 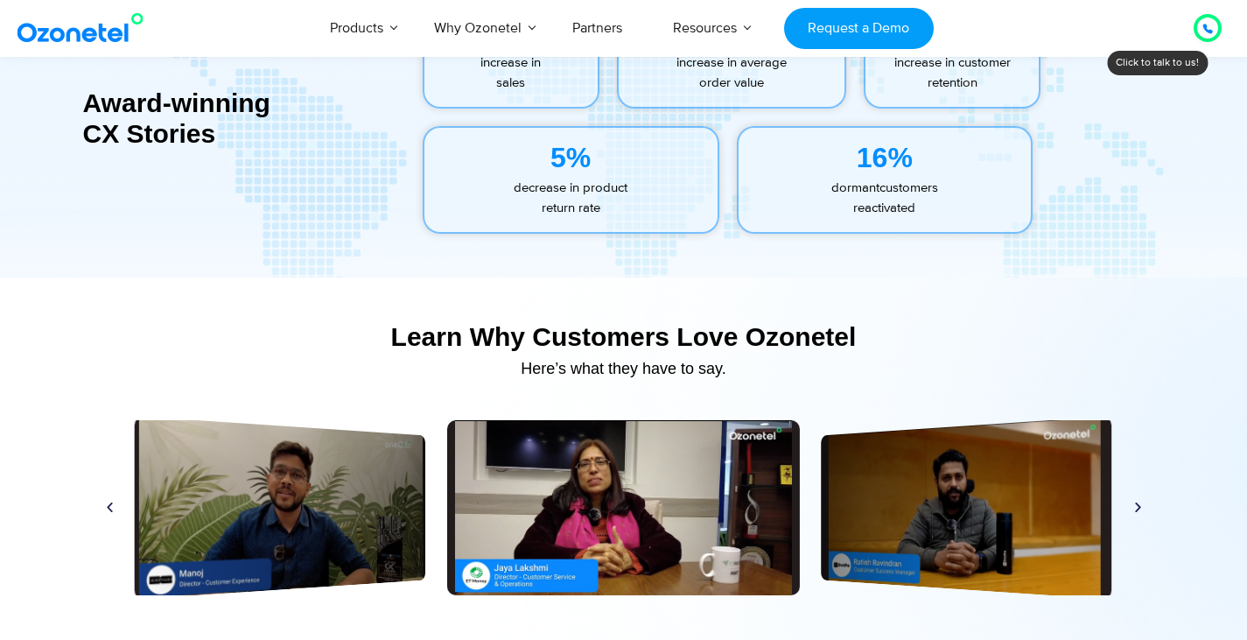 I want to click on span: dormant, so click(x=855, y=187).